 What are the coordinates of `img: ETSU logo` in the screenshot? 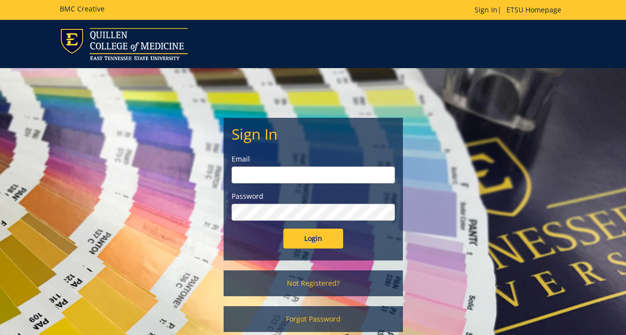 It's located at (123, 44).